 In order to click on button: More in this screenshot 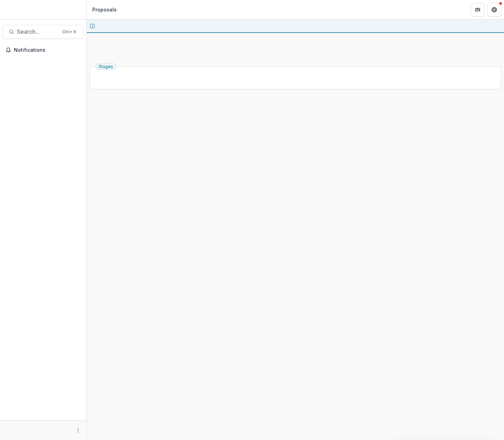, I will do `click(78, 430)`.